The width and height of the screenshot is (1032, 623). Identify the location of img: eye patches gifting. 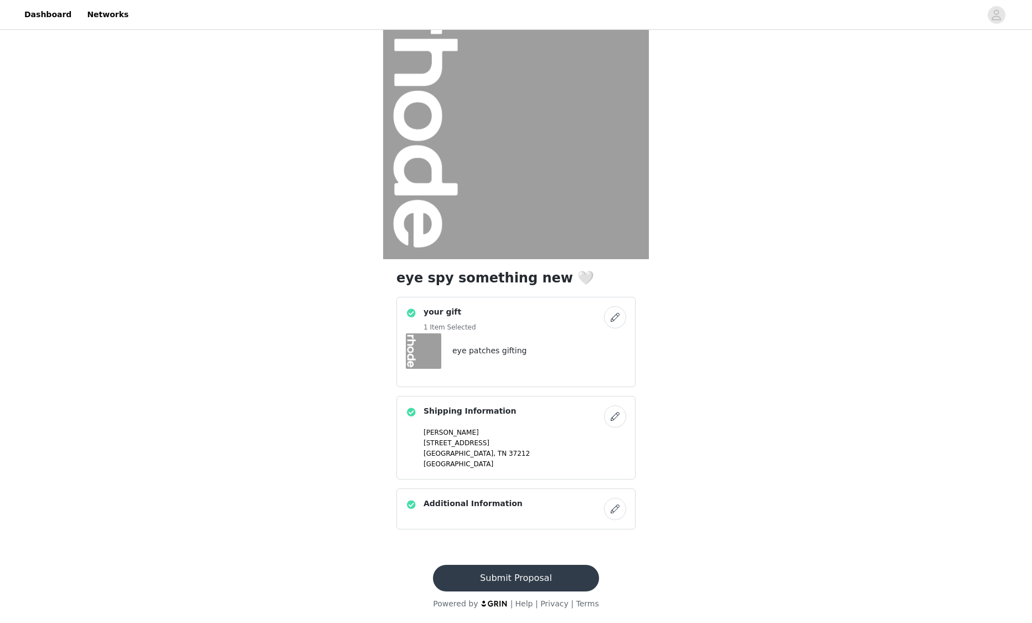
(424, 351).